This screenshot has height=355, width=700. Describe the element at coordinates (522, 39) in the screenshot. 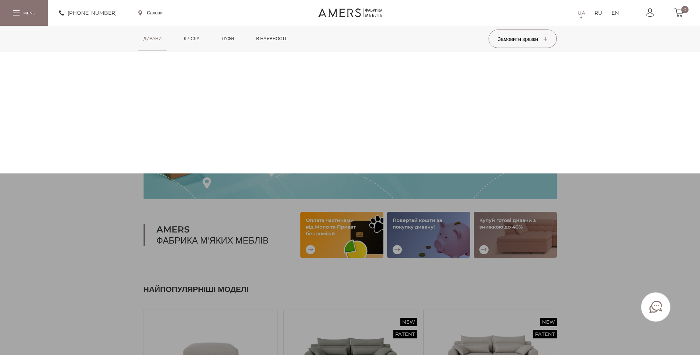

I see `button: Замовити зразки` at that location.